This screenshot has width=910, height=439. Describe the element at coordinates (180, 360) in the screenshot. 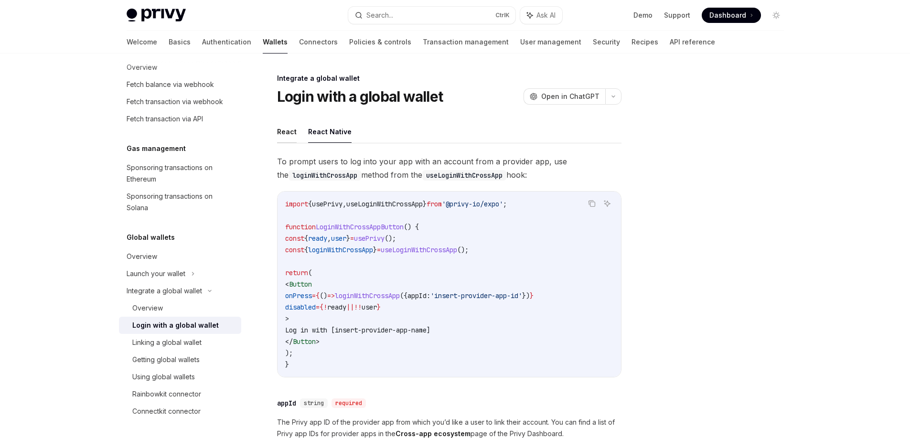

I see `a: Getting global wallets` at that location.